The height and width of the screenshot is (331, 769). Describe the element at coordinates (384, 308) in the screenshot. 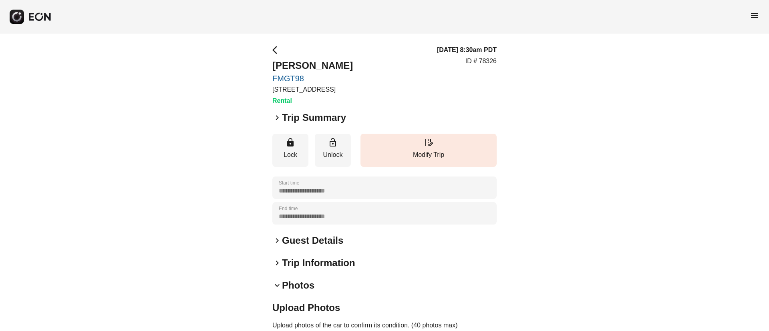

I see `h2: Upload Photos` at that location.